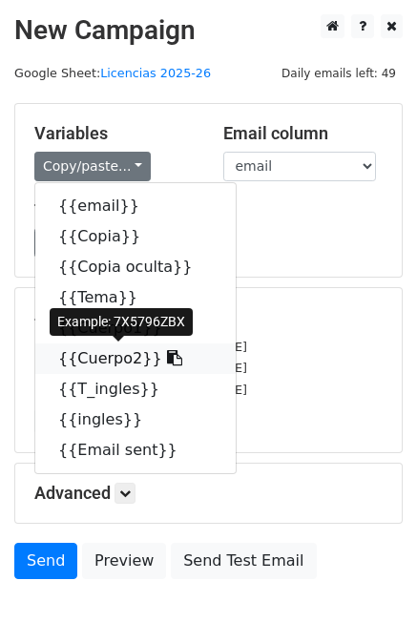 The width and height of the screenshot is (417, 643). I want to click on small: Google Sheet:, so click(113, 73).